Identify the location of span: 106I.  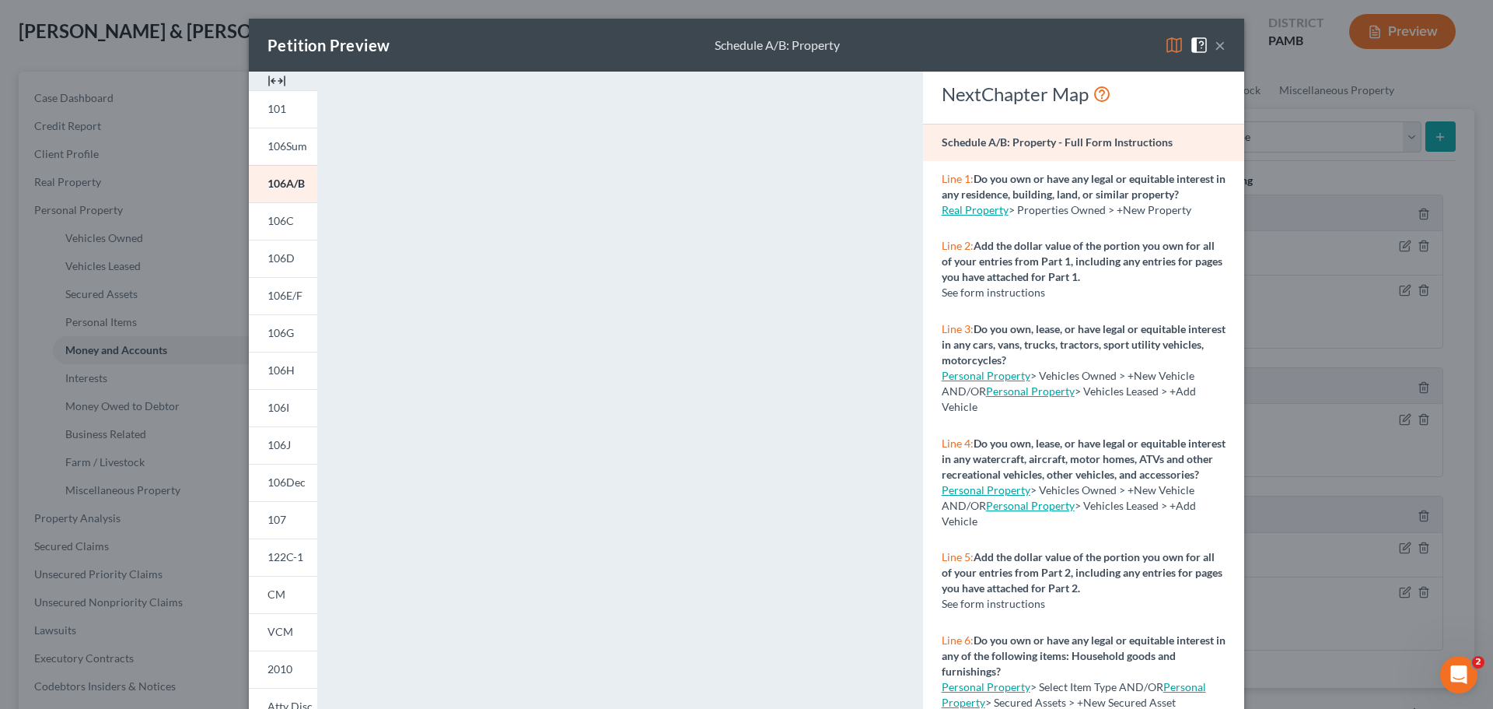
(278, 407).